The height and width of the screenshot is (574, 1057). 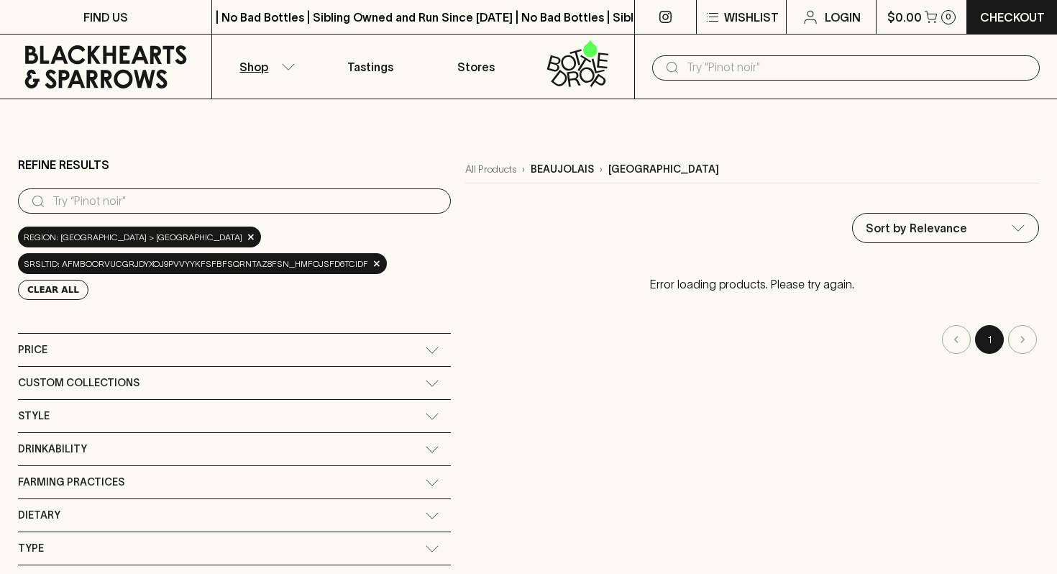 I want to click on p: Login, so click(x=842, y=17).